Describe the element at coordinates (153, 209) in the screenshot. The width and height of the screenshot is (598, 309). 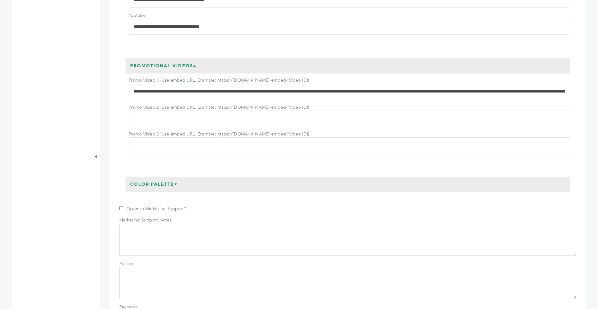
I see `label: Open to Marketing Support?` at that location.